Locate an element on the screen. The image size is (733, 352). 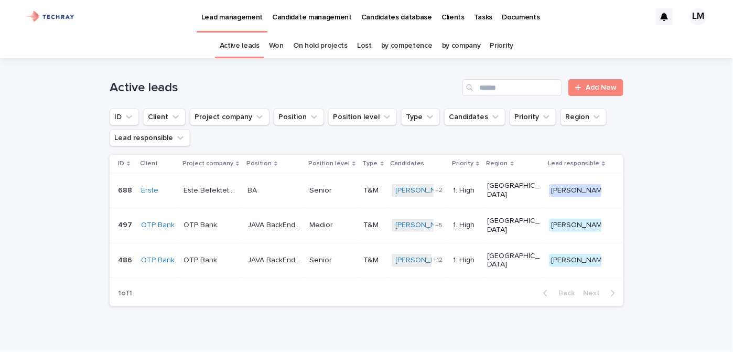
span: Next is located at coordinates (595, 293).